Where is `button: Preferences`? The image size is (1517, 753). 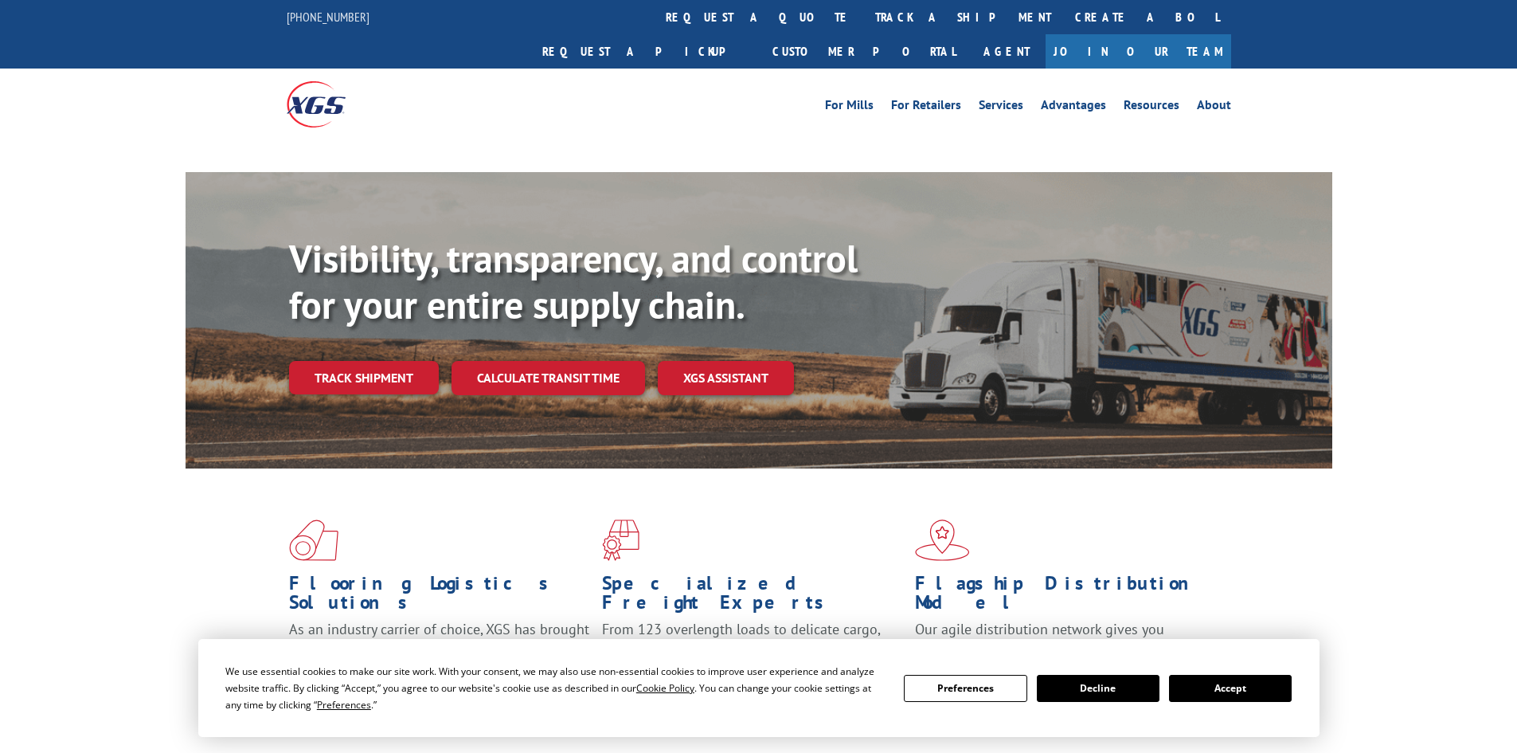
button: Preferences is located at coordinates (965, 688).